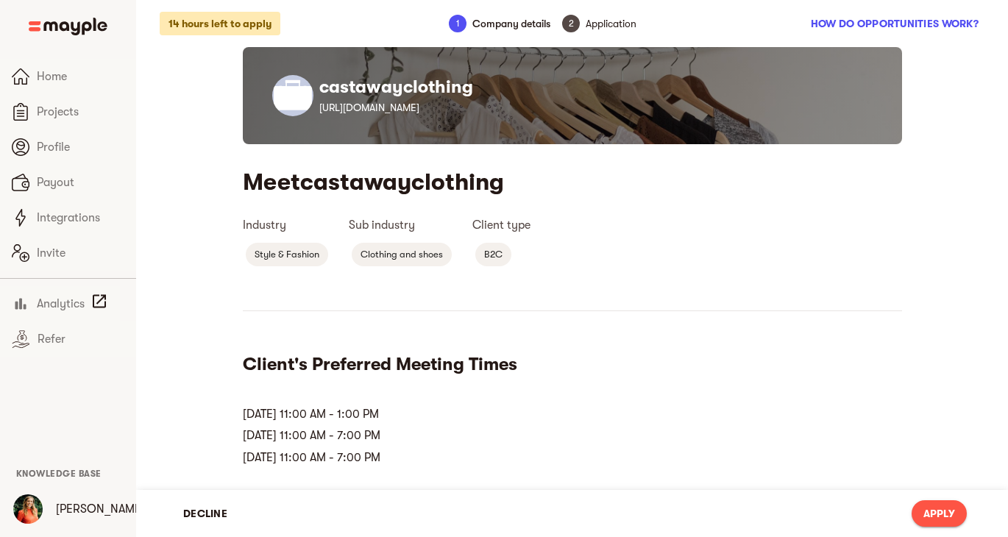 The image size is (1008, 537). Describe the element at coordinates (939, 514) in the screenshot. I see `span: Apply` at that location.